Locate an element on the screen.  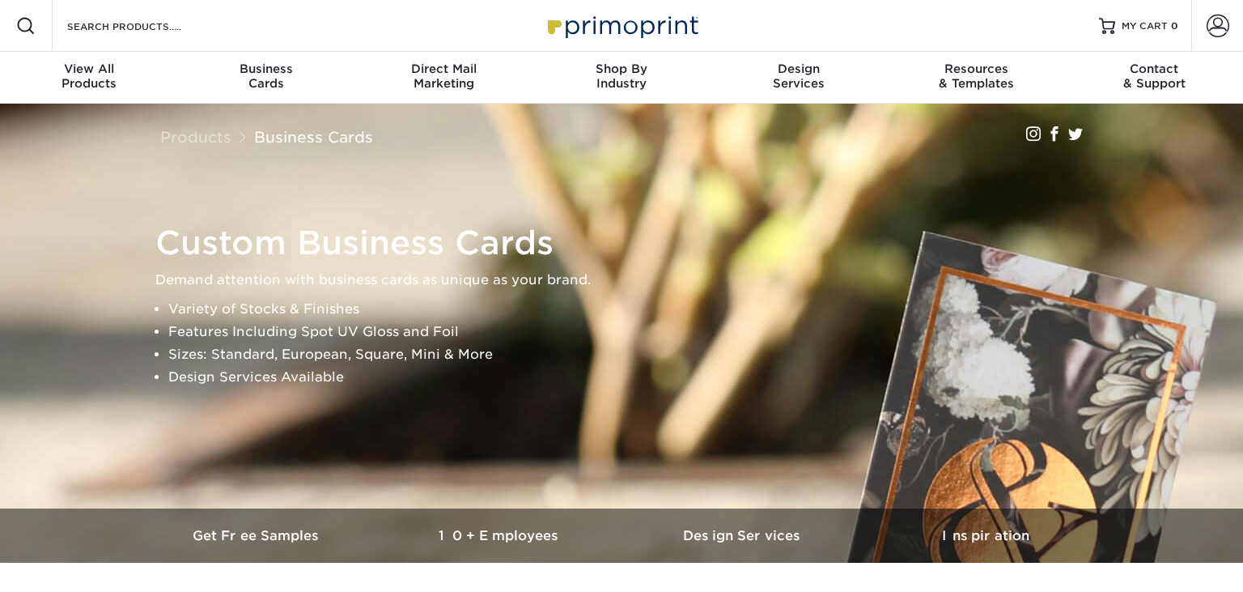
input: SEARCH PRODUCTS..... is located at coordinates (144, 26).